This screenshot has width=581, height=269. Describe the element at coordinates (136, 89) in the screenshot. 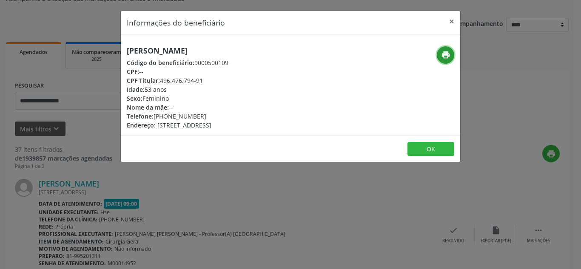

I see `span: Idade:` at that location.